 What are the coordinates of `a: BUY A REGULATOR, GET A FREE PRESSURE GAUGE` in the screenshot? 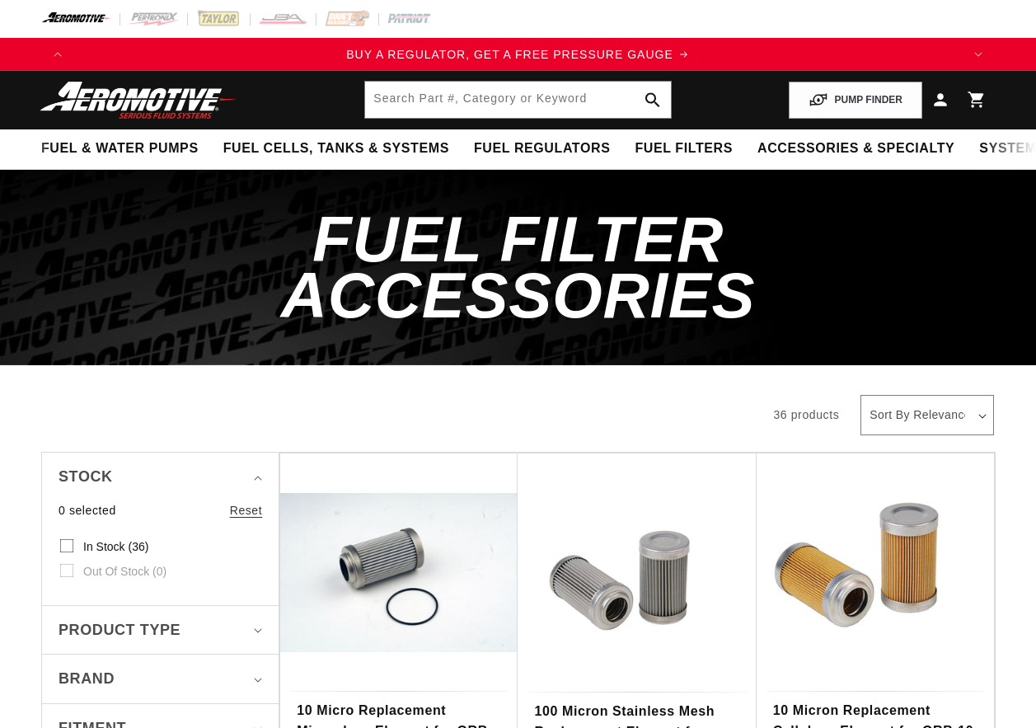 It's located at (517, 54).